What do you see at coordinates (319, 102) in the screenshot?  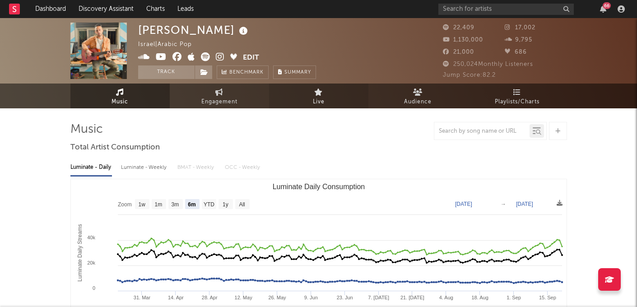 I see `span: Live` at bounding box center [319, 102].